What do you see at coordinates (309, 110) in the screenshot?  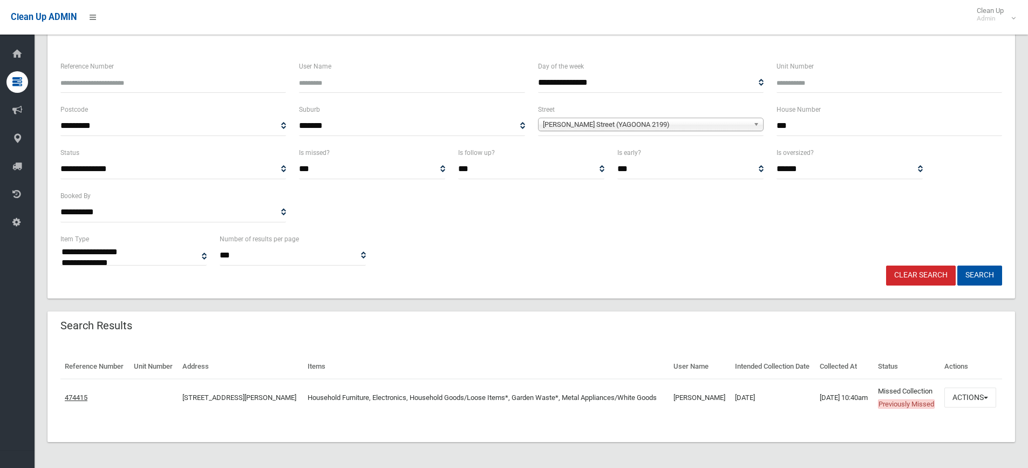 I see `label: Suburb` at bounding box center [309, 110].